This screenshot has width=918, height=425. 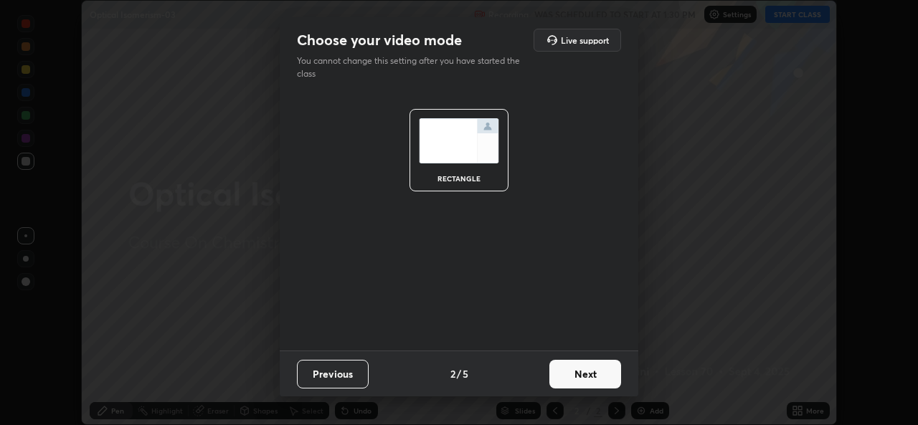 What do you see at coordinates (453, 374) in the screenshot?
I see `h4: 2` at bounding box center [453, 374].